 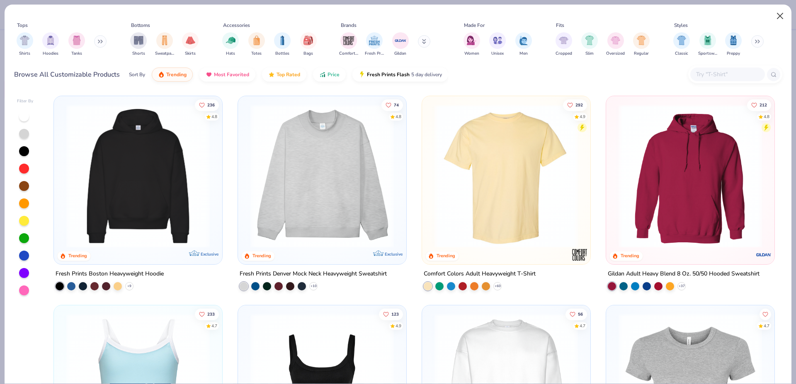 What do you see at coordinates (257, 40) in the screenshot?
I see `img: Totes Image` at bounding box center [257, 40].